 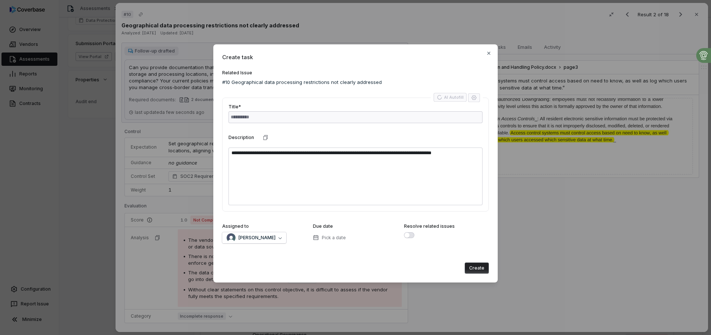 What do you see at coordinates (355, 57) in the screenshot?
I see `span: Create task` at bounding box center [355, 57].